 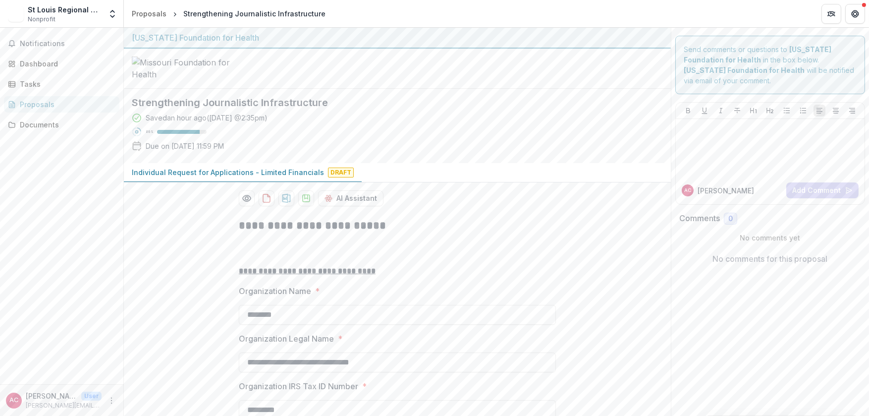 What do you see at coordinates (91, 396) in the screenshot?
I see `p: User` at bounding box center [91, 396].